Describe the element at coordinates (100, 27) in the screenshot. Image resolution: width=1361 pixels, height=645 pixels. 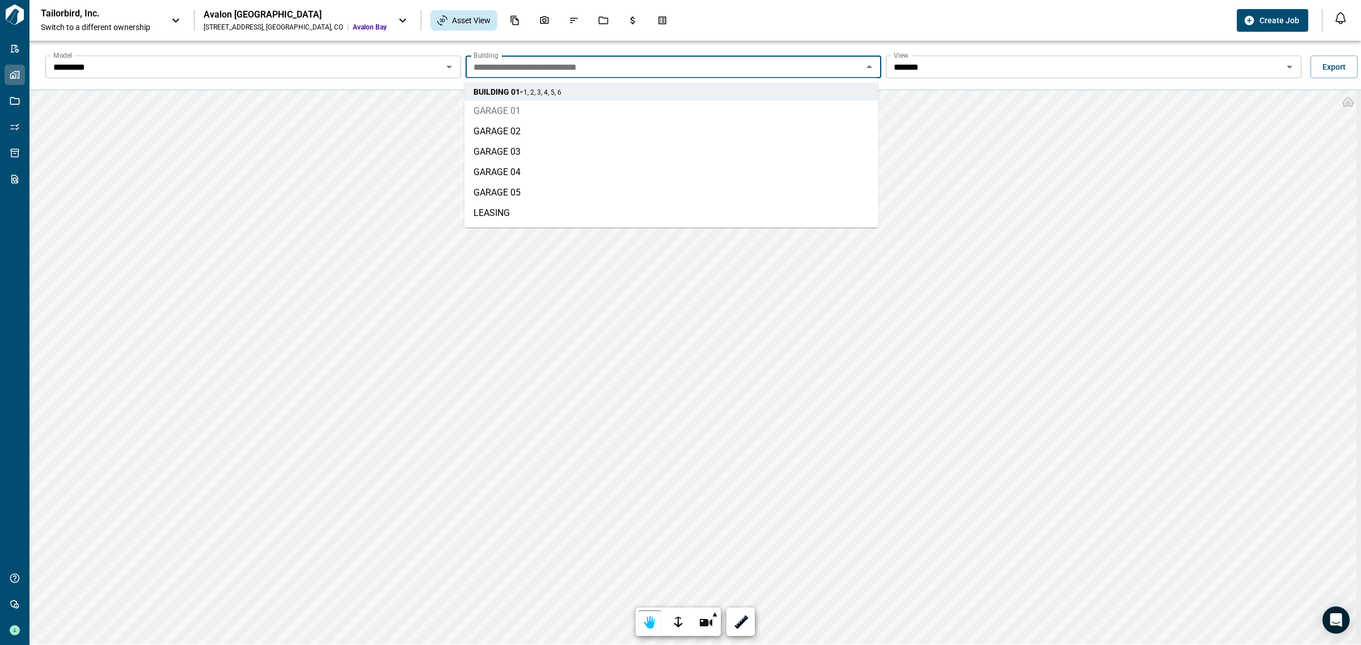
I see `span: Switch to a different ownership` at that location.